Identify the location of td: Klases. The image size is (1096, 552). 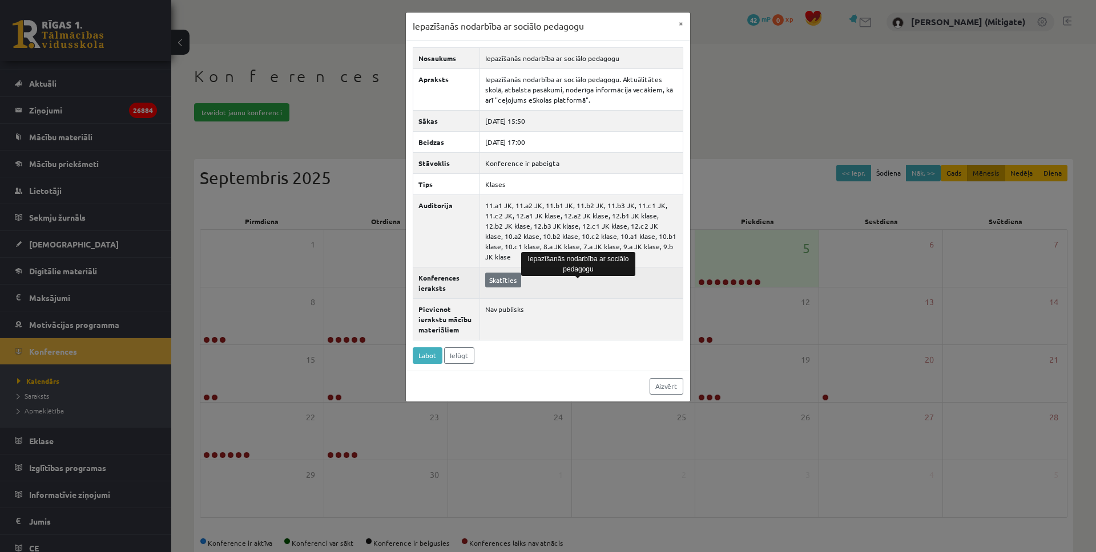
(582, 184).